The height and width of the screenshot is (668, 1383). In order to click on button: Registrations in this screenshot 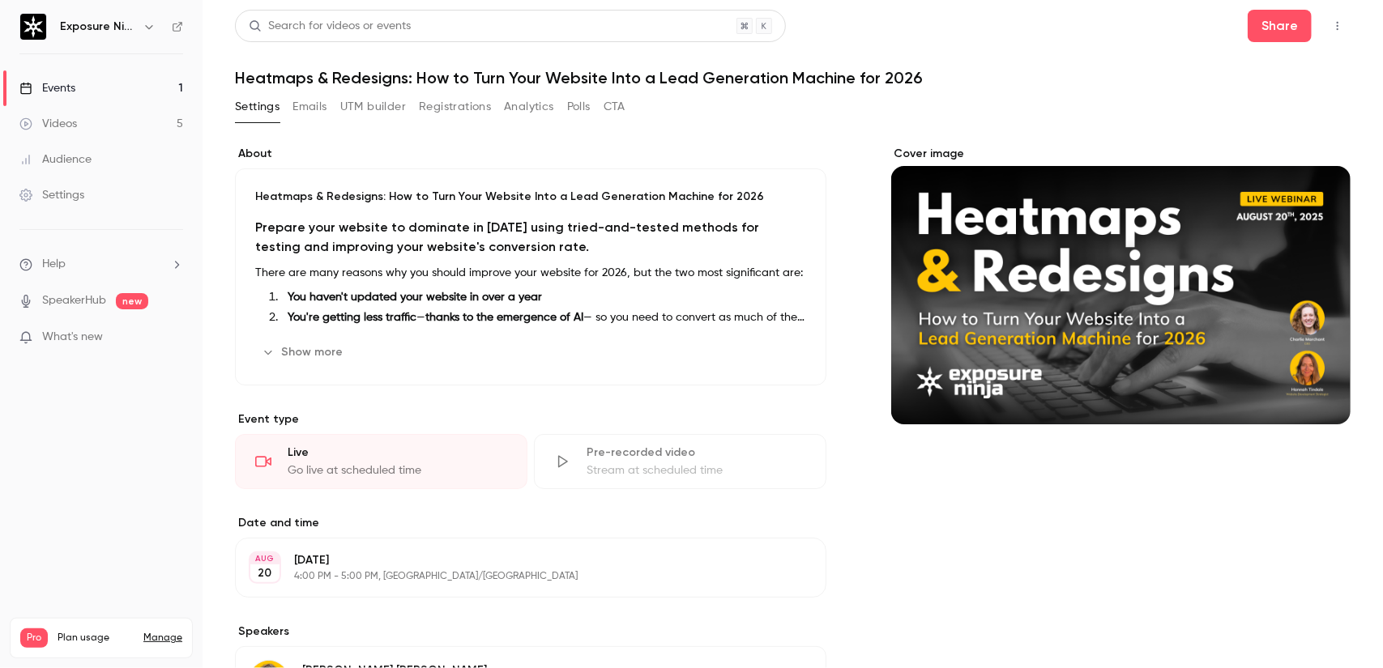, I will do `click(455, 107)`.